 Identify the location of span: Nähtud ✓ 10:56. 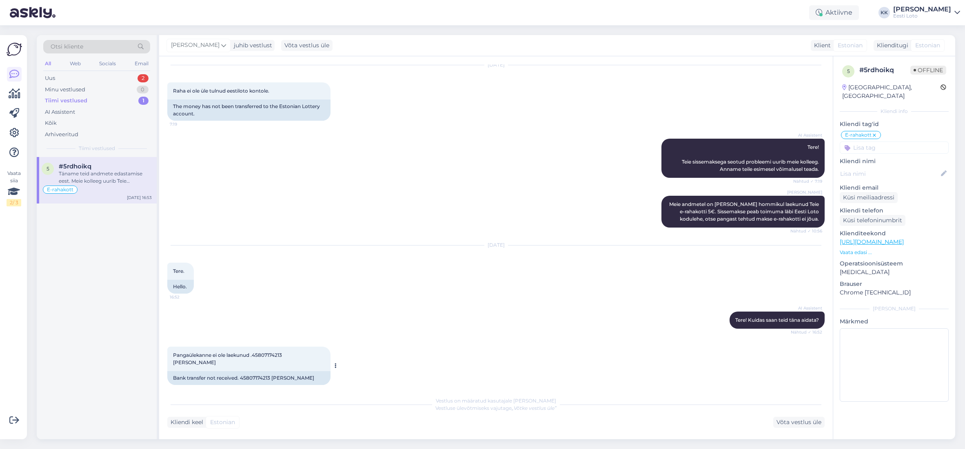
(806, 231).